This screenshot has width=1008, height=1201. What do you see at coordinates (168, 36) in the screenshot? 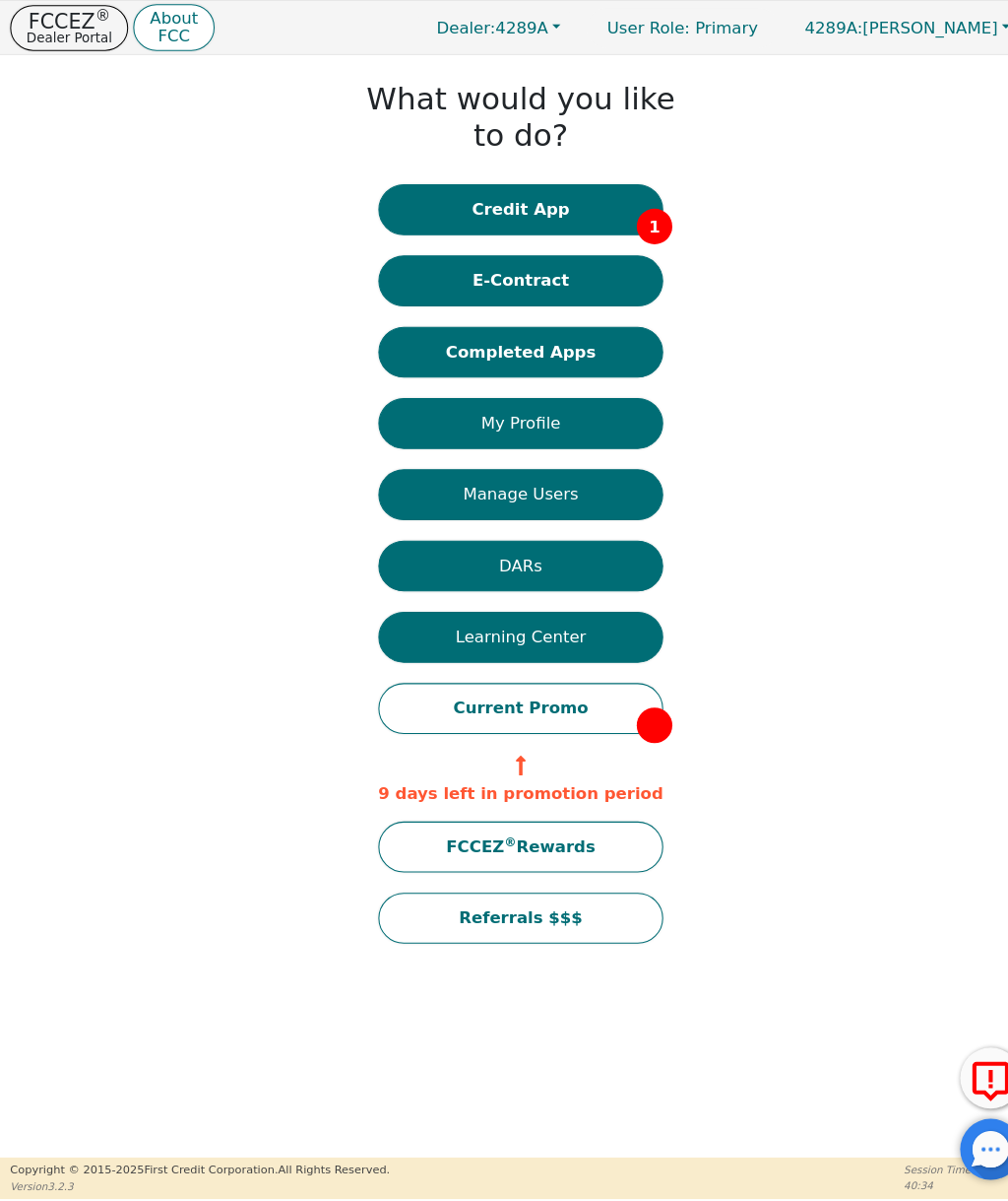
I see `p: FCC` at bounding box center [168, 36].